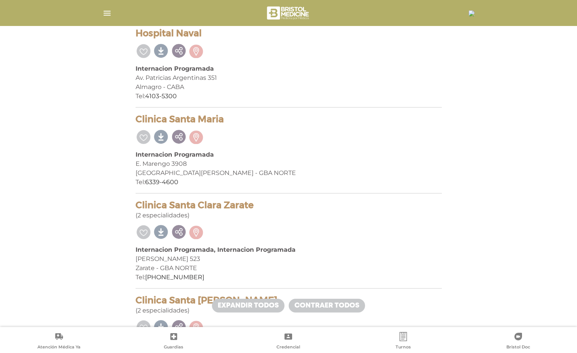  What do you see at coordinates (59, 342) in the screenshot?
I see `a: Atención Médica Ya` at bounding box center [59, 342].